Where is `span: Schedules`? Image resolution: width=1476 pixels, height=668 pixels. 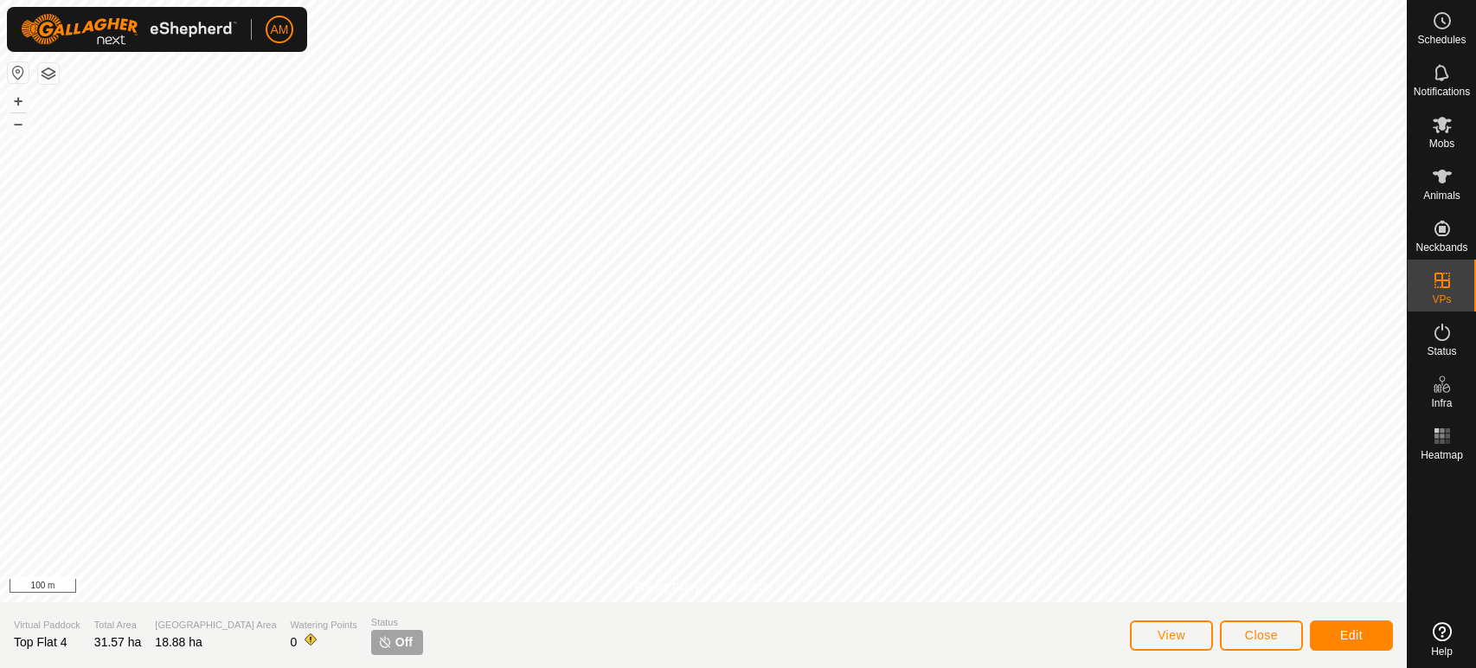 span: Schedules is located at coordinates (1441, 40).